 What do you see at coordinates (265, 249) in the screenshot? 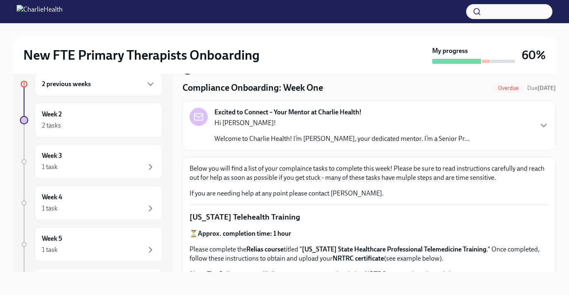
I see `strong: Relias course` at bounding box center [265, 249].